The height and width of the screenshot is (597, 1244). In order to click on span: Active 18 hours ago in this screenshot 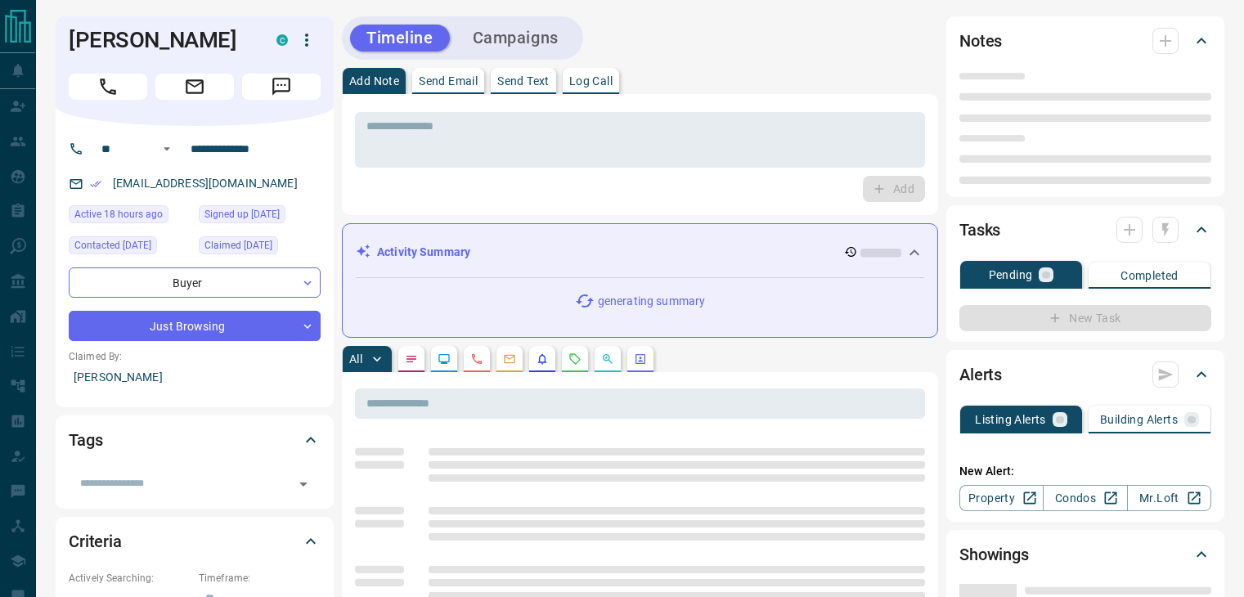, I will do `click(119, 214)`.